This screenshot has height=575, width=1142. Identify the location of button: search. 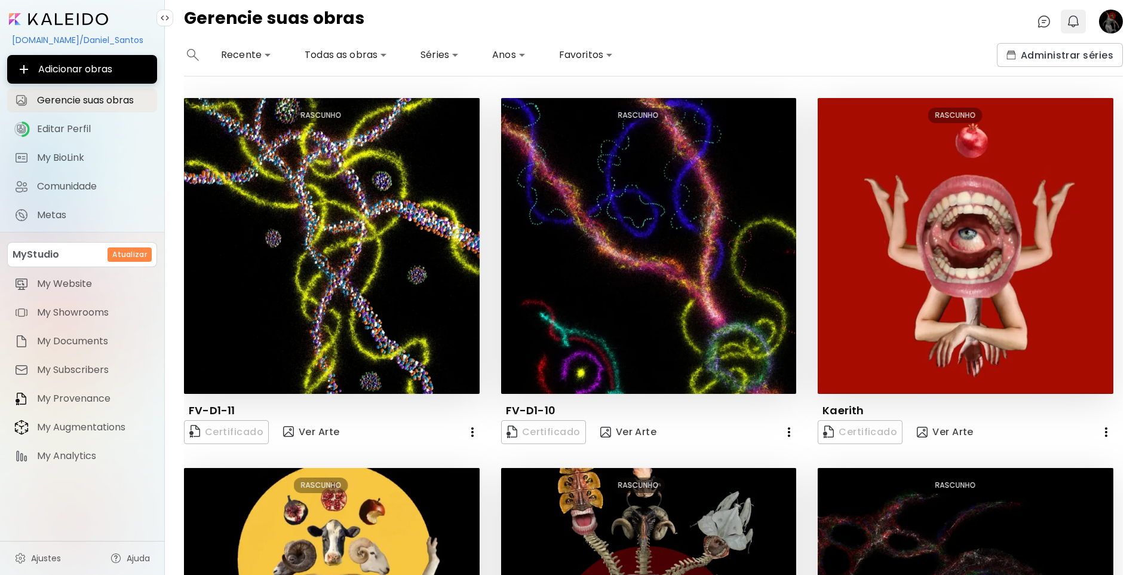
(193, 55).